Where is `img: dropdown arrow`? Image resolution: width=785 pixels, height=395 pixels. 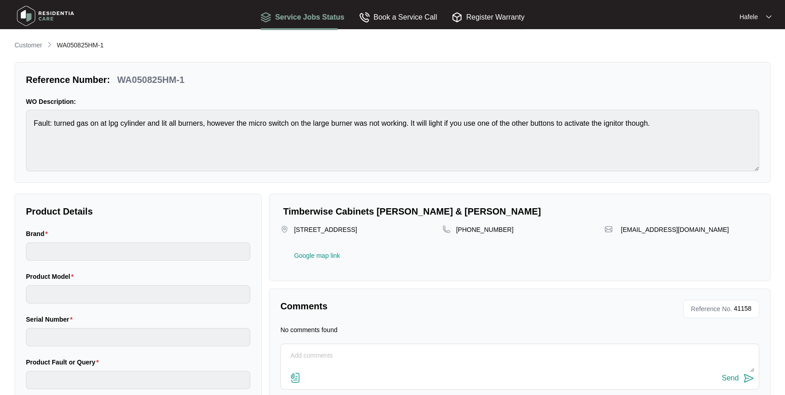
img: dropdown arrow is located at coordinates (769, 17).